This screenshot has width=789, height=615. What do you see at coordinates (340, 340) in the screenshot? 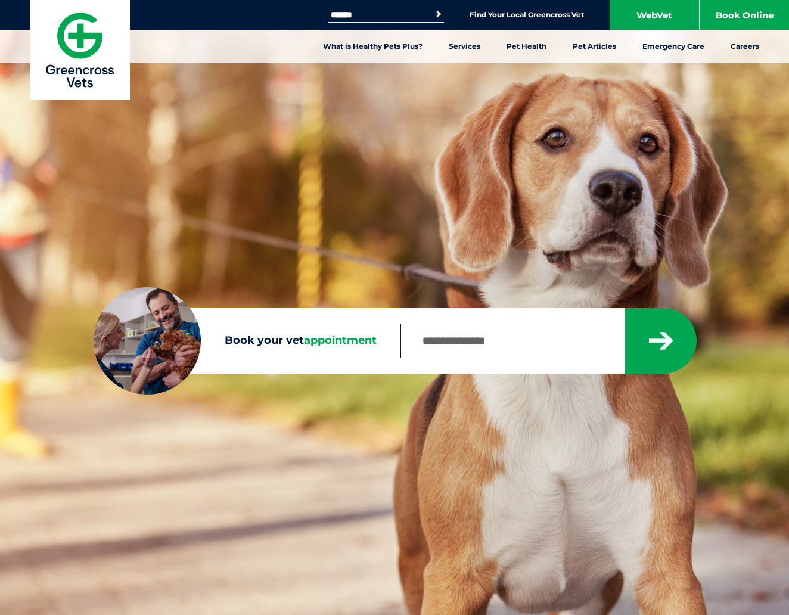
I see `span: appointment` at bounding box center [340, 340].